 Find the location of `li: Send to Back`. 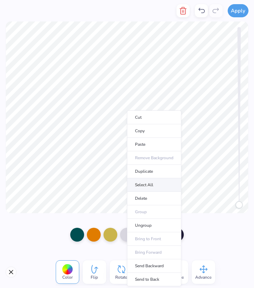

li: Send to Back is located at coordinates (154, 279).